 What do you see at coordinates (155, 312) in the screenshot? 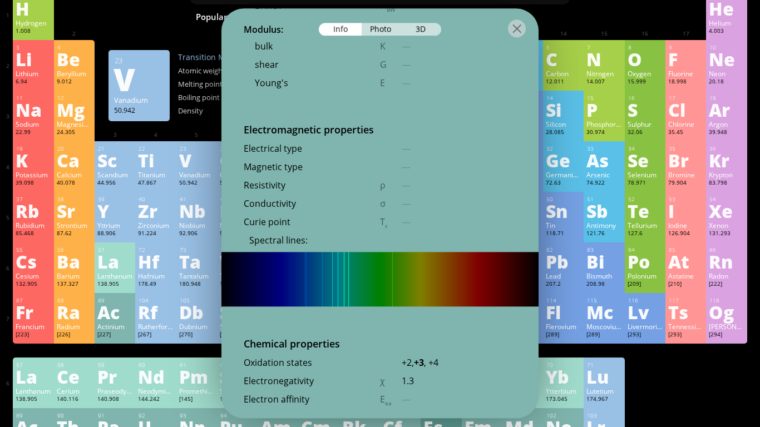
I see `div: Rf` at bounding box center [155, 312].